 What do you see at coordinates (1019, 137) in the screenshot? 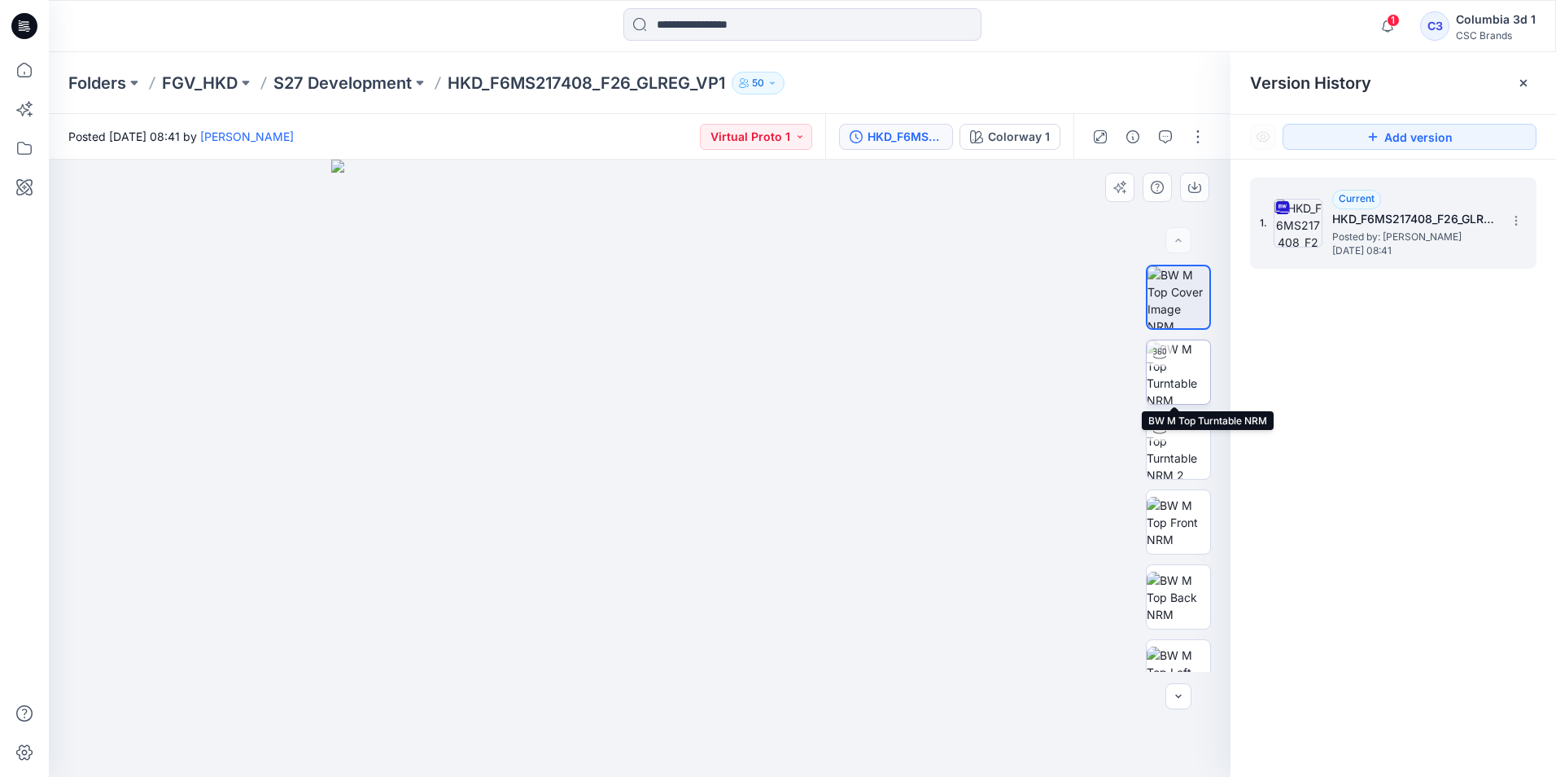
I see `div: Colorway 1` at bounding box center [1019, 137].